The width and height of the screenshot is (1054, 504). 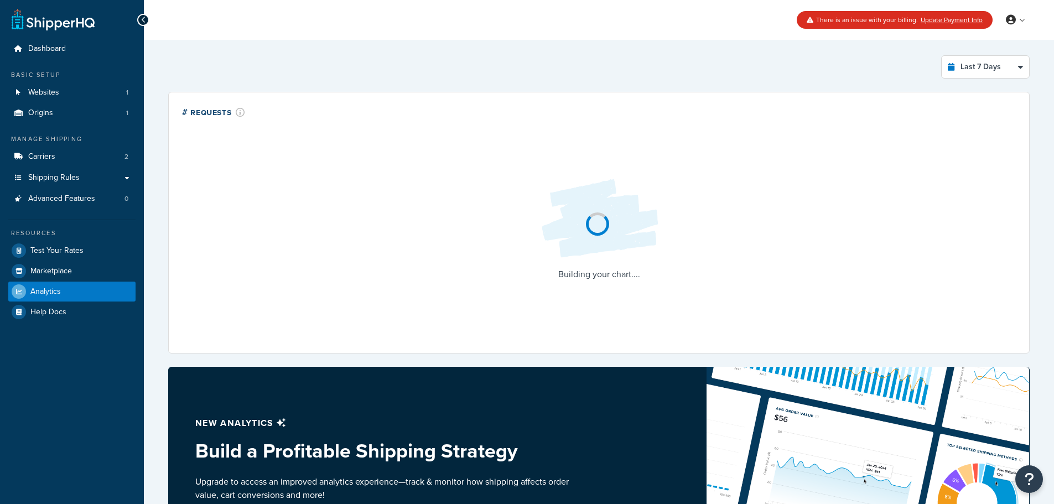 What do you see at coordinates (72, 113) in the screenshot?
I see `a: Origins1` at bounding box center [72, 113].